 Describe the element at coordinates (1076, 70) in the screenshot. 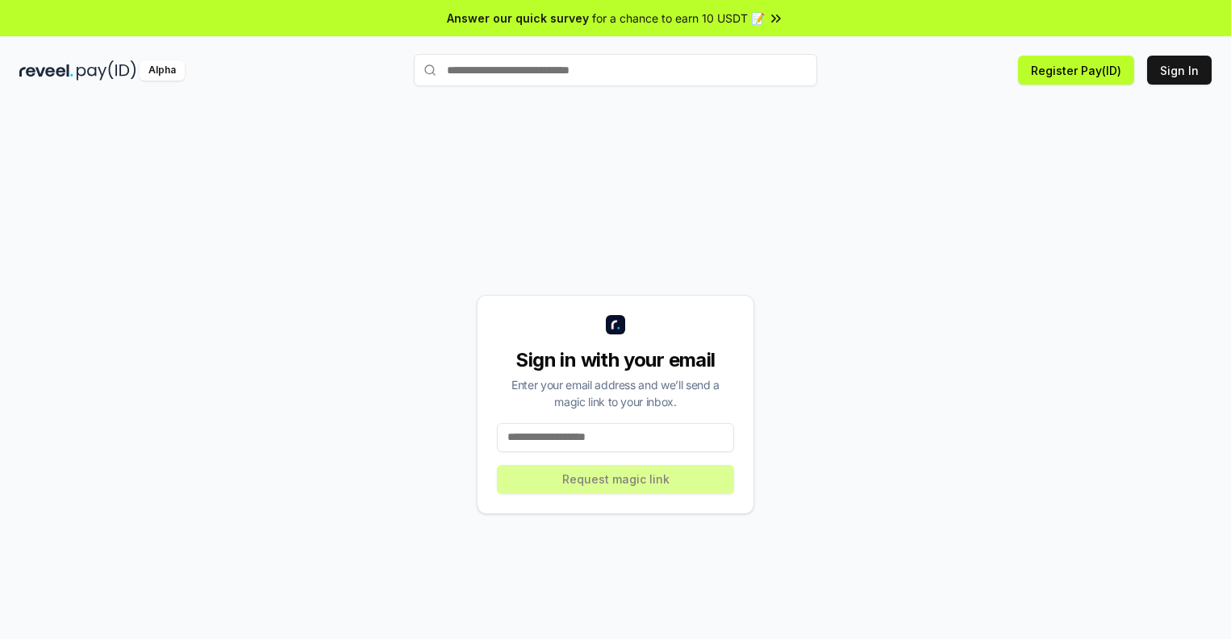

I see `button: Register Pay(ID)` at that location.